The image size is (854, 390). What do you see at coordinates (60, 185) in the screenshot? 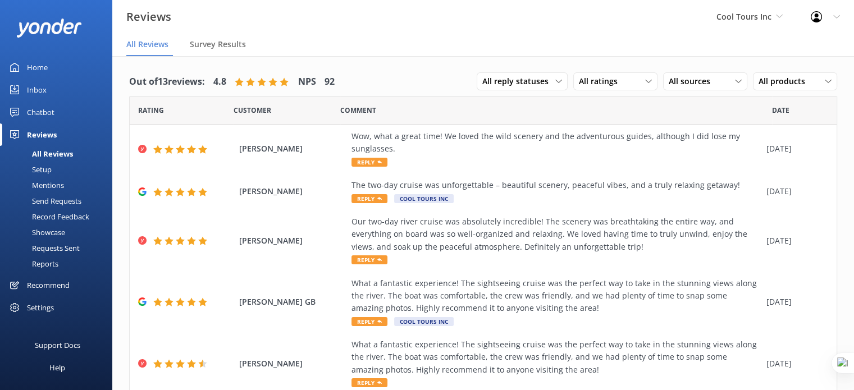
I see `a: Mentions` at bounding box center [60, 185].